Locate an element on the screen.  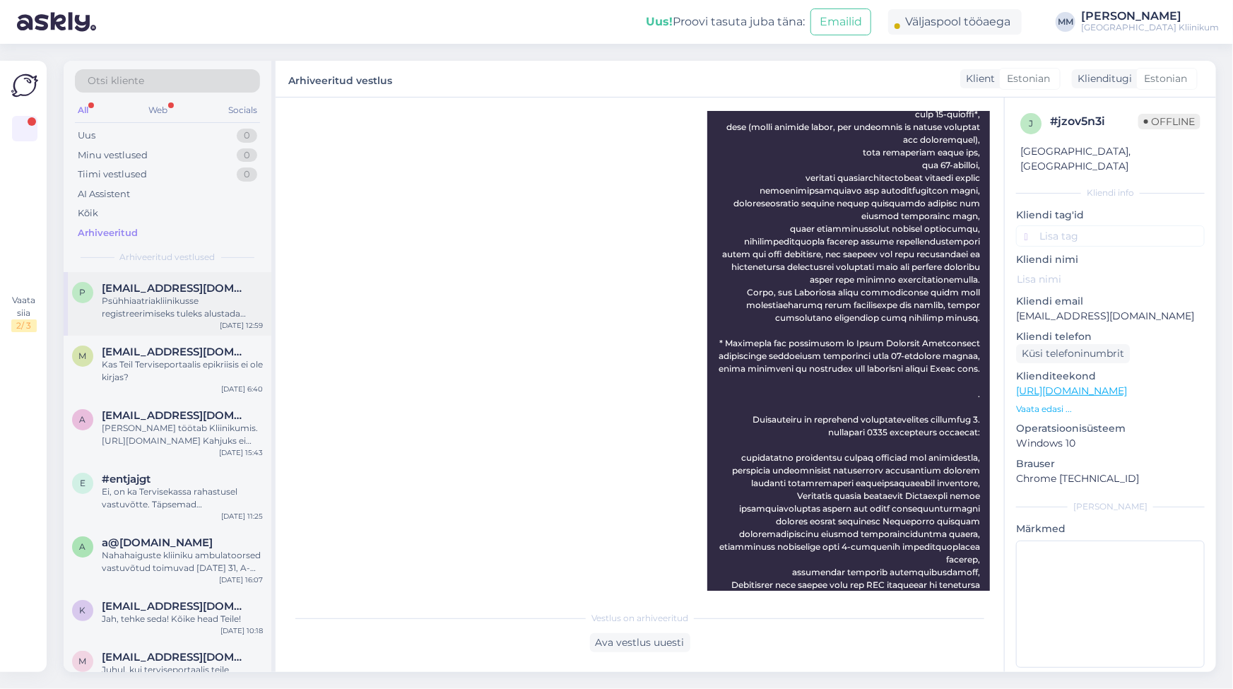
span: keevalum.alex@gmail.com is located at coordinates (175, 606).